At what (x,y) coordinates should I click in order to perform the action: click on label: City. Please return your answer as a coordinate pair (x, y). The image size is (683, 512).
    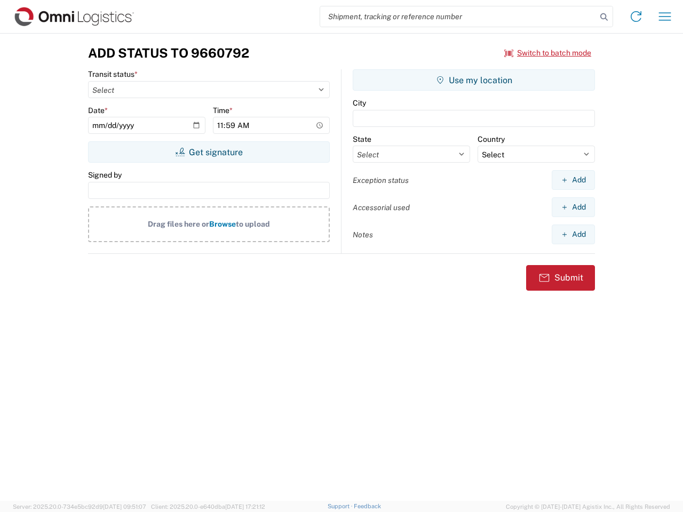
    Looking at the image, I should click on (359, 103).